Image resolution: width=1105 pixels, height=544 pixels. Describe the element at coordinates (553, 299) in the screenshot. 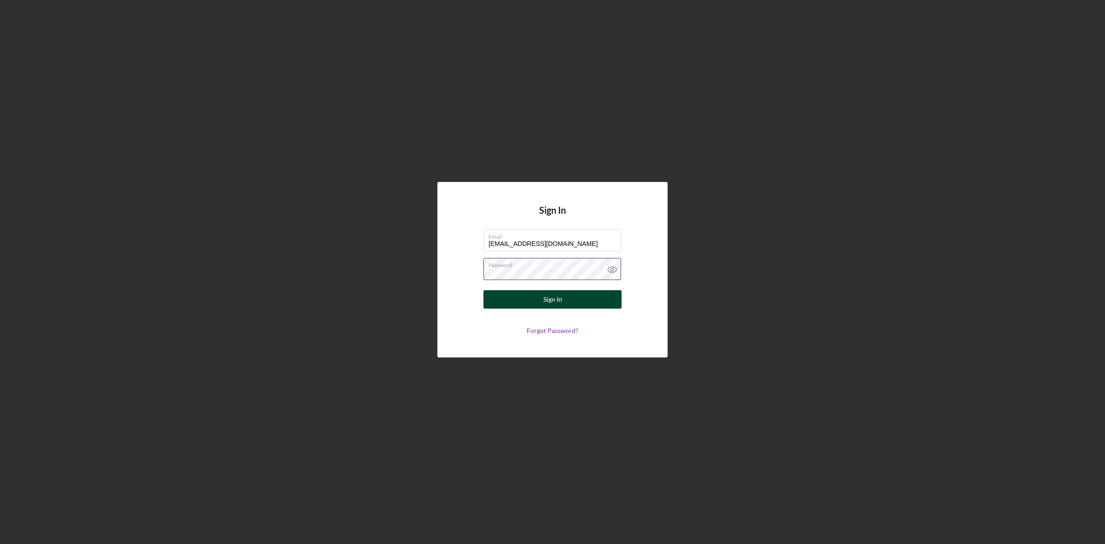

I see `div: Sign In` at that location.